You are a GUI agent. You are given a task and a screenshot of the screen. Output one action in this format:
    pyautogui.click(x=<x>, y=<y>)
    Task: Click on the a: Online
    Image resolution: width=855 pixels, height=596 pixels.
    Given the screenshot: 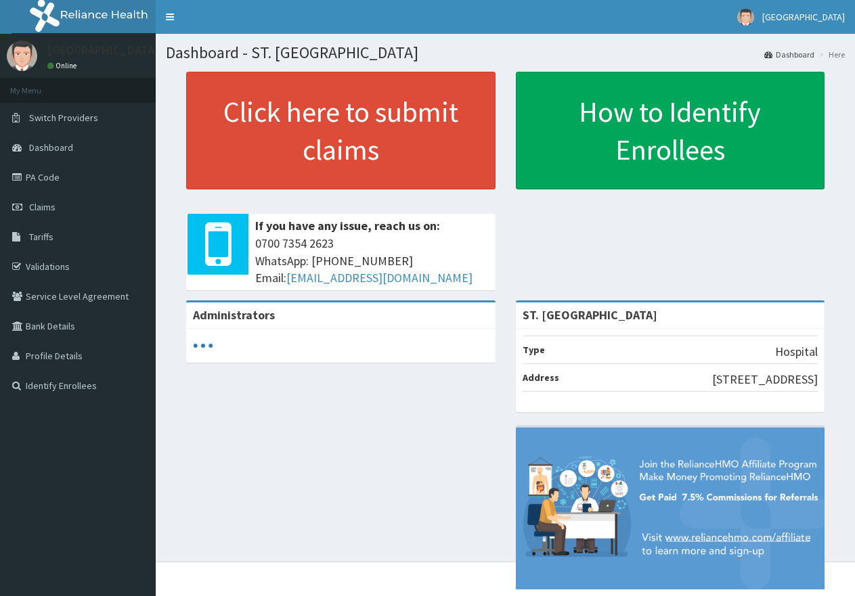 What is the action you would take?
    pyautogui.click(x=64, y=66)
    